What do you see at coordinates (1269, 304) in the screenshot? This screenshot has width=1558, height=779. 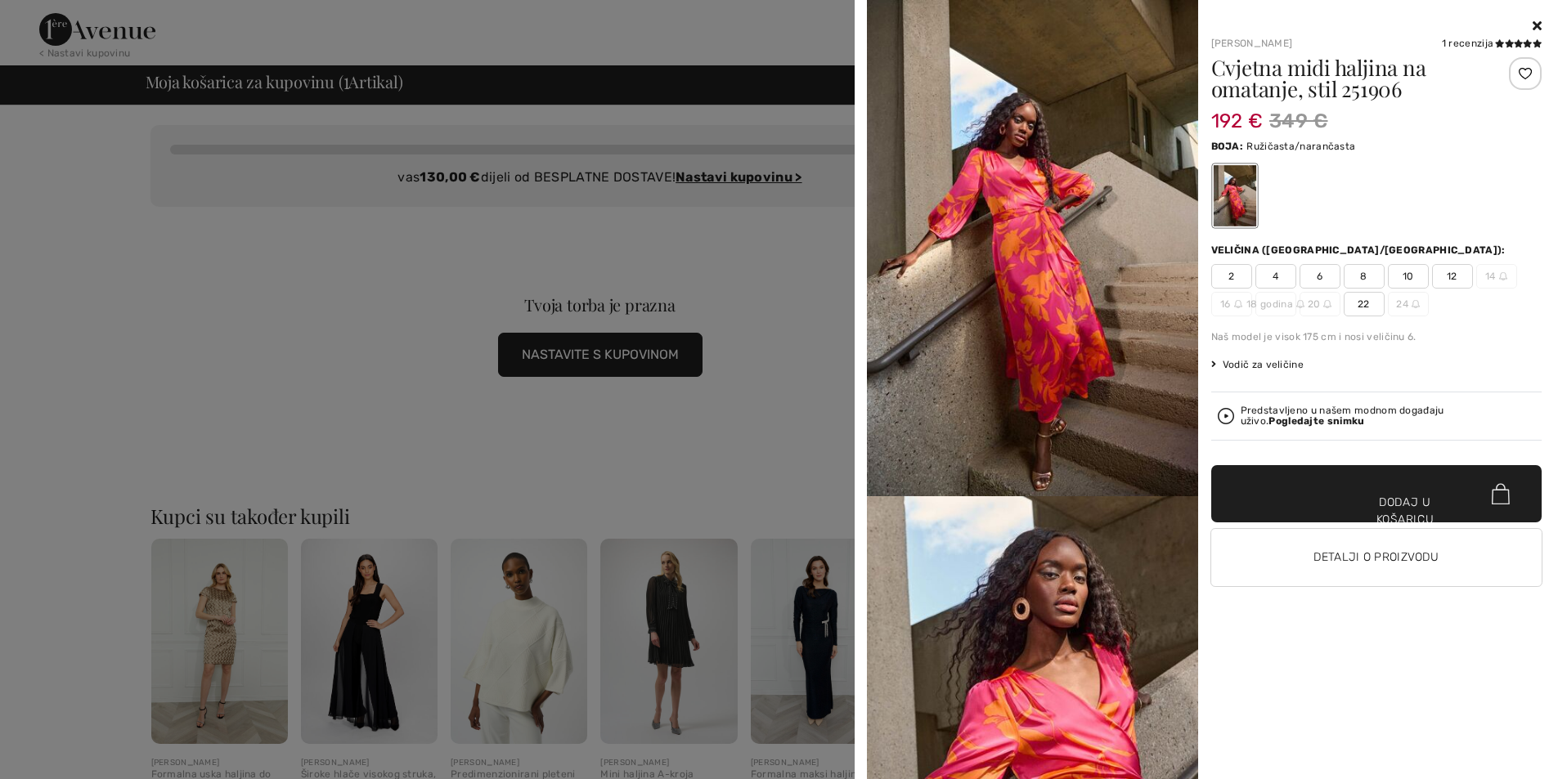 I see `font: 18 godina` at bounding box center [1269, 304].